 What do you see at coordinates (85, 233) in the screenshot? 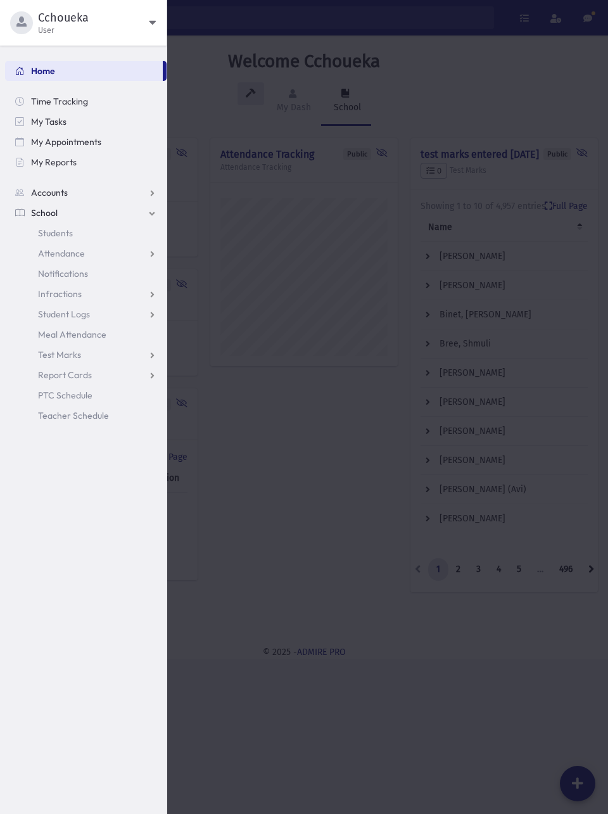
I see `a: Students` at bounding box center [85, 233].